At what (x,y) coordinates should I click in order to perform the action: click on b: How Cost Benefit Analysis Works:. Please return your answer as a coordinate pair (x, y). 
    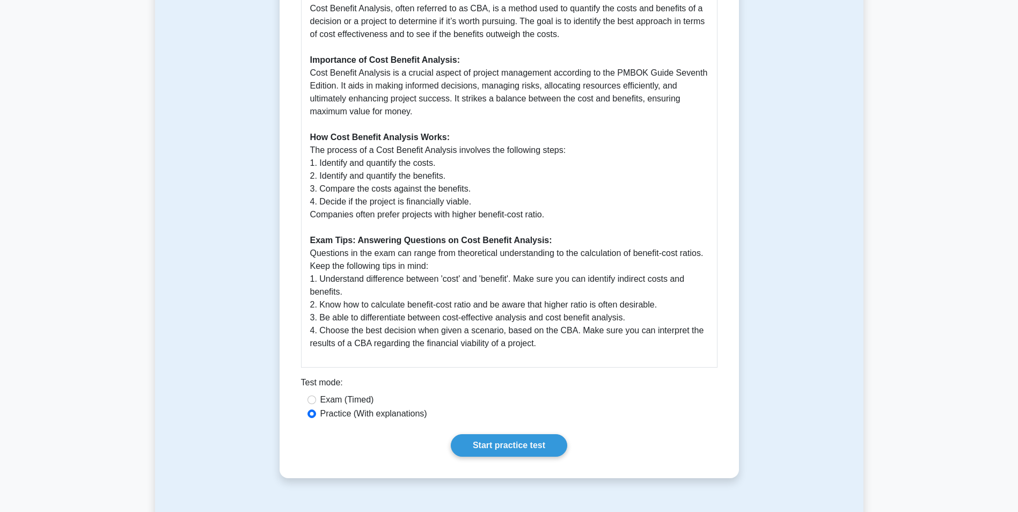
    Looking at the image, I should click on (380, 137).